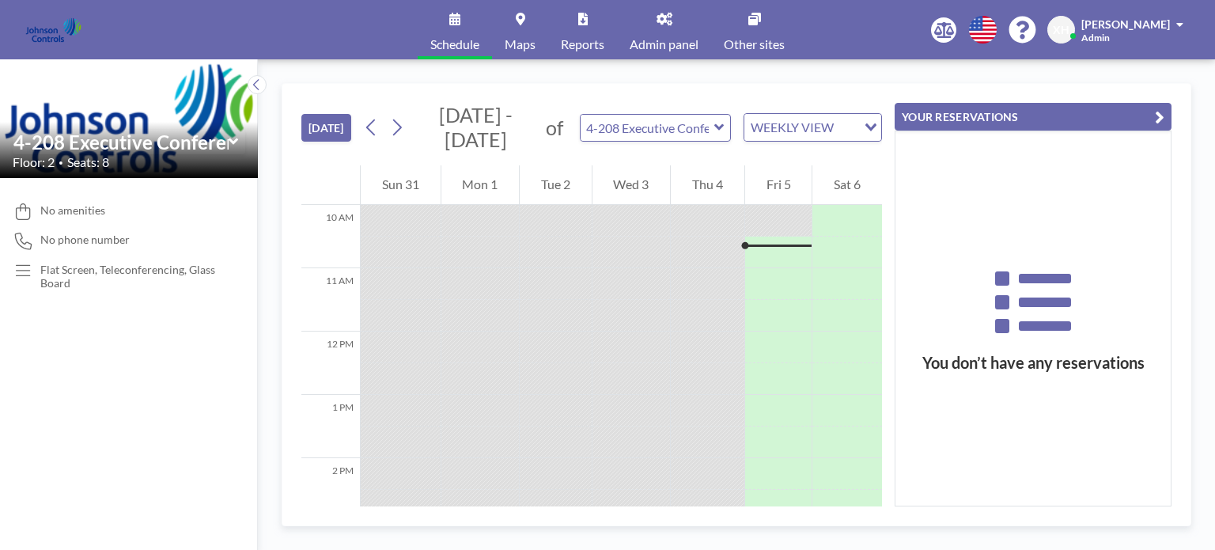 The image size is (1215, 550). I want to click on span: Floor: 2, so click(33, 162).